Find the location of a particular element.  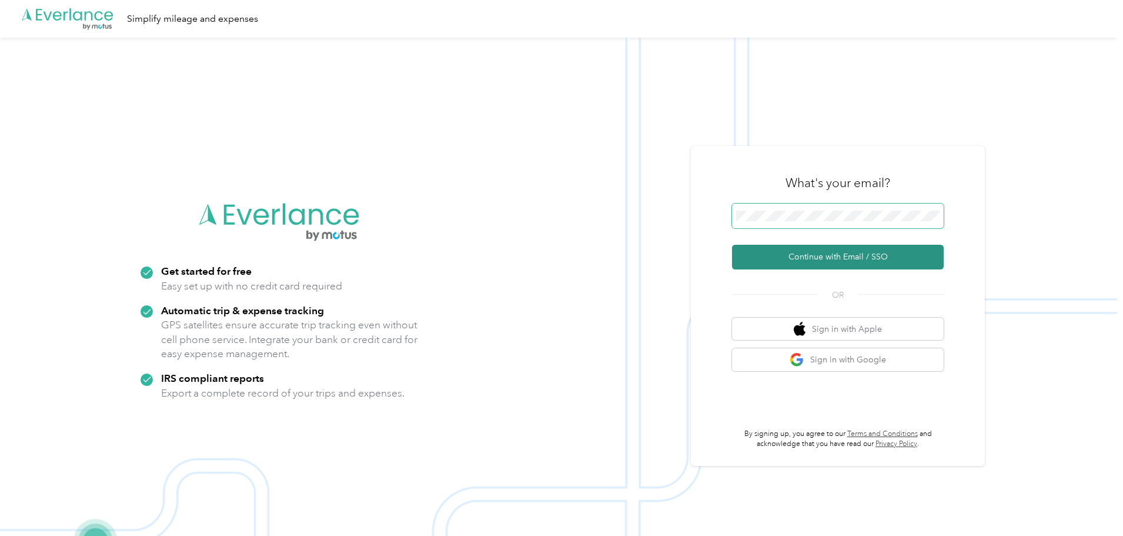

button: apple logoSign in with Apple is located at coordinates (838, 329).